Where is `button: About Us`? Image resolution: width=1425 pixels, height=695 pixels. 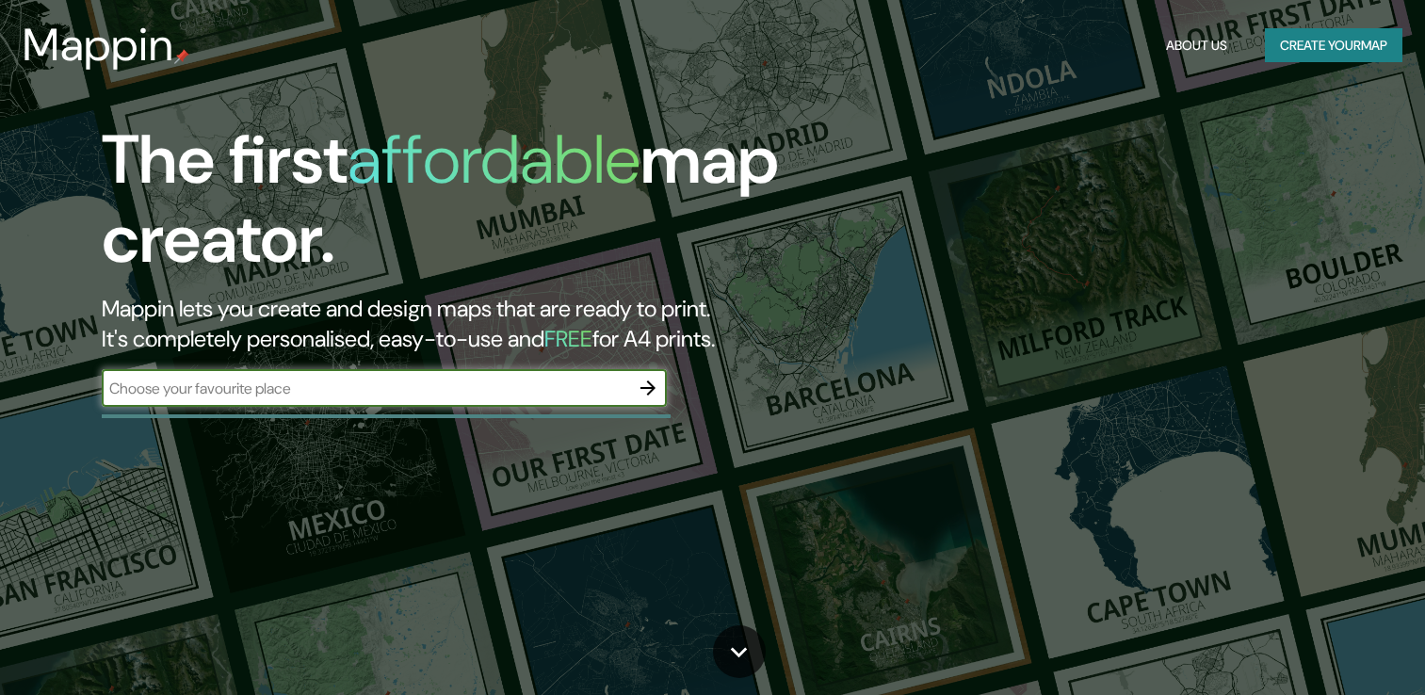 button: About Us is located at coordinates (1196, 45).